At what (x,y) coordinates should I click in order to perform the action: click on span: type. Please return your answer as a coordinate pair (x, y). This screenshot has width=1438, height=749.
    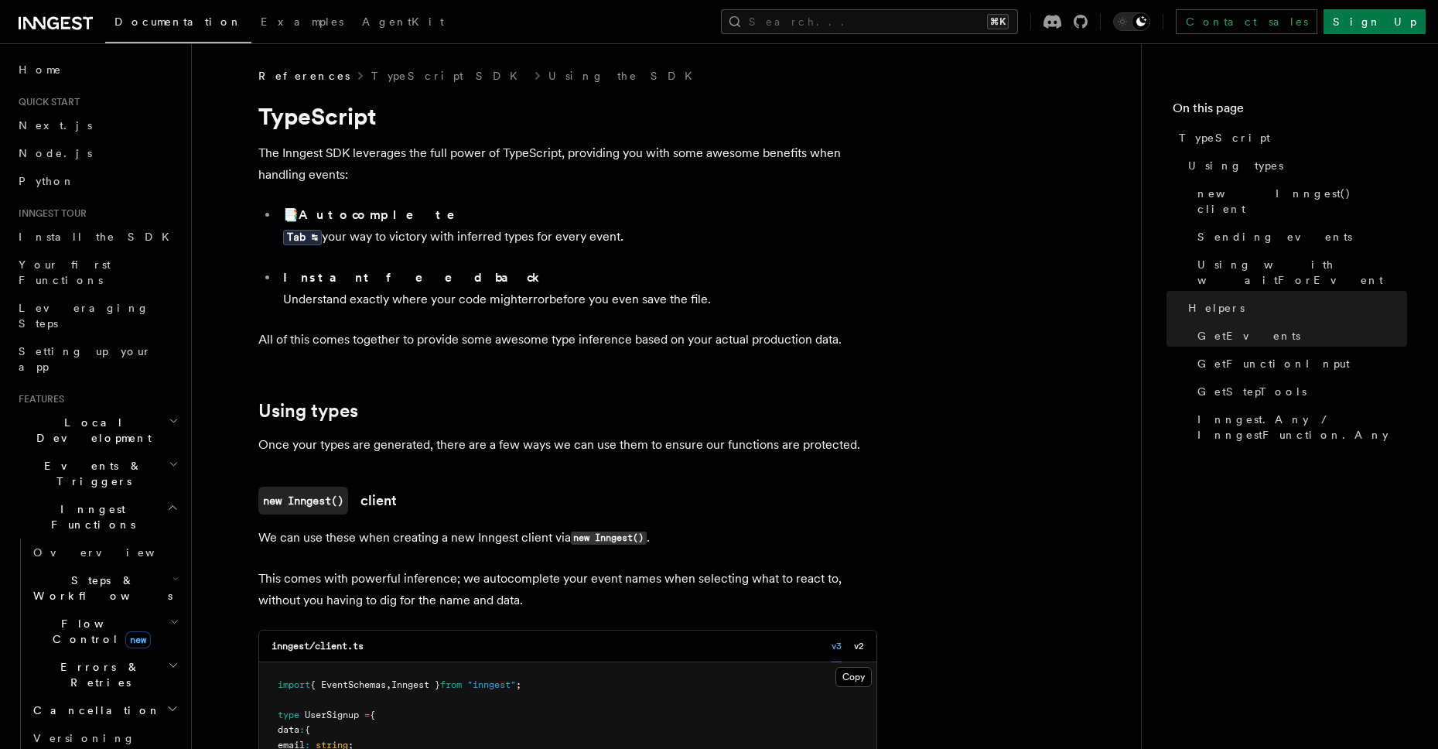
    Looking at the image, I should click on (288, 715).